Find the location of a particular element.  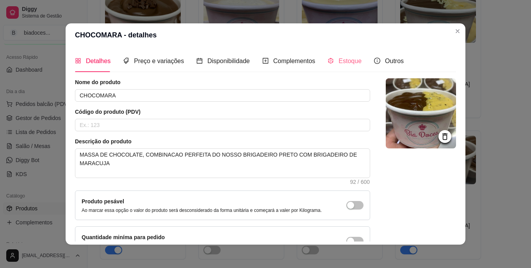

textarea: MASSA DE CHOCOLATE, COMBINACAO PERFEITA DO NOSSO BRIGADEIRO PRETO COM BRIGADEIRO DE MARACUJA is located at coordinates (222, 163).